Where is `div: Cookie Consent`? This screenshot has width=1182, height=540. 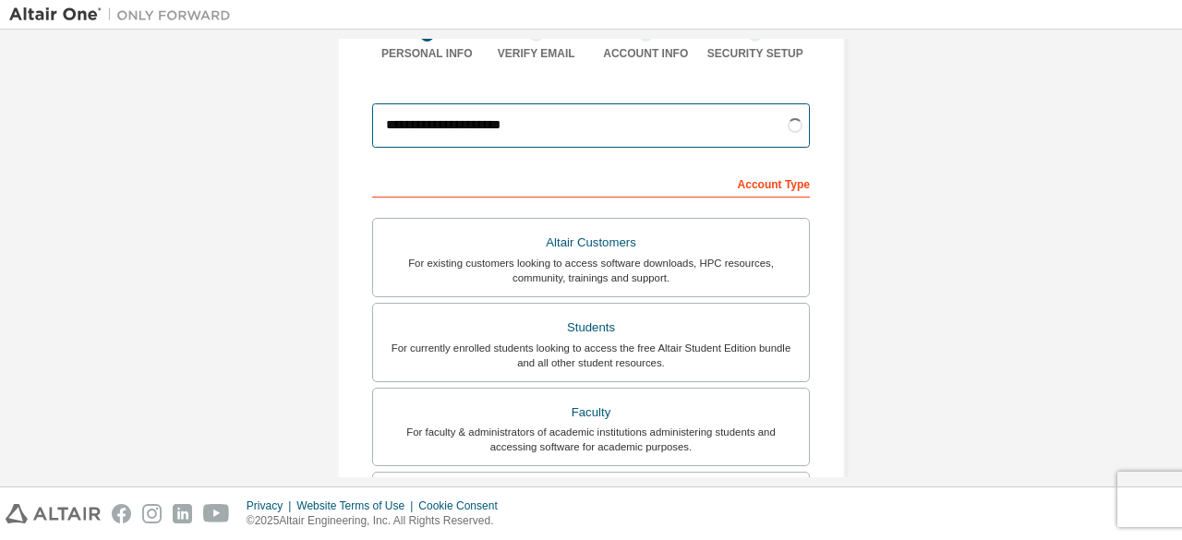
div: Cookie Consent is located at coordinates (462, 506).